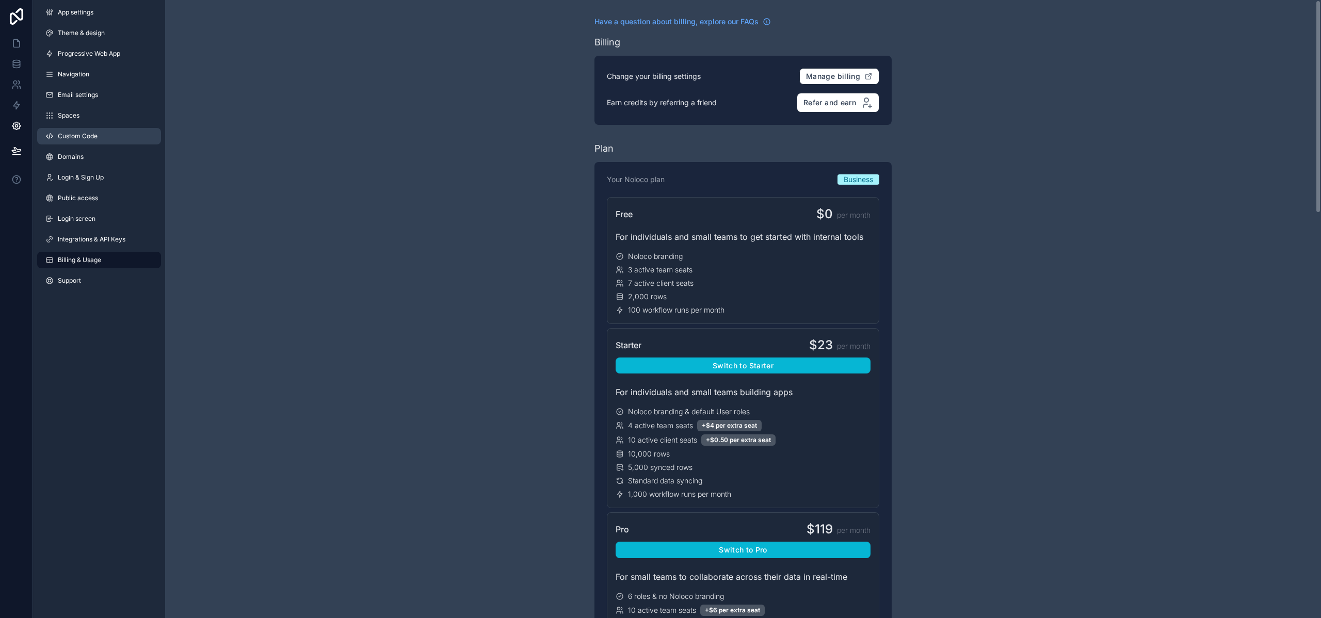 The image size is (1321, 618). What do you see at coordinates (660, 426) in the screenshot?
I see `span: 4 active team seats` at bounding box center [660, 426].